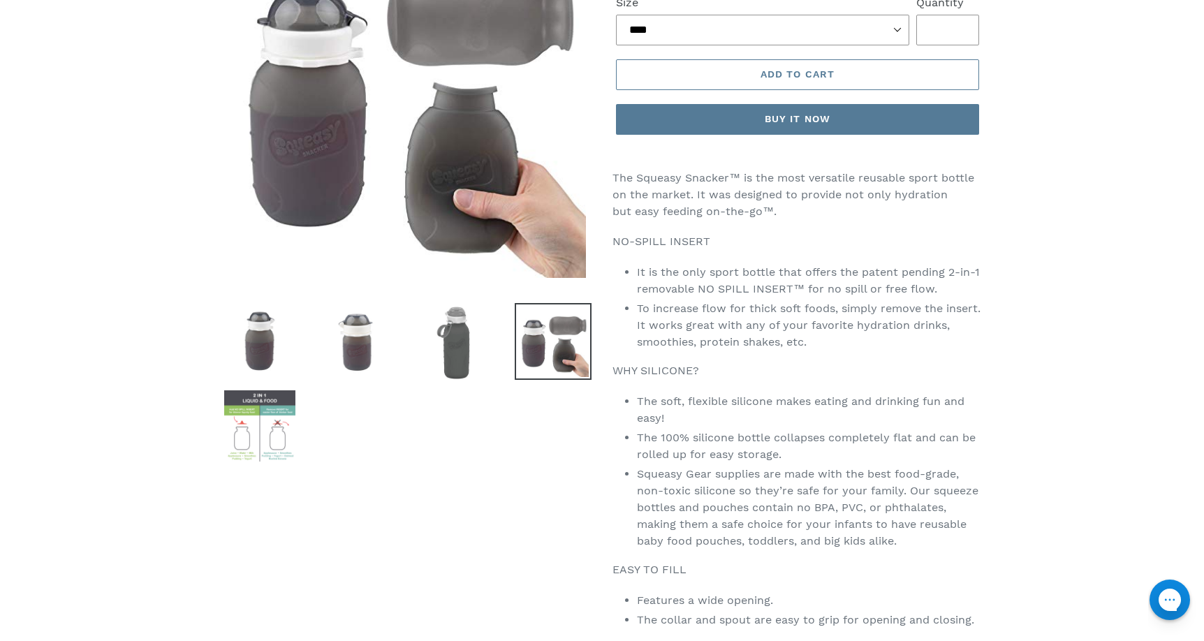  What do you see at coordinates (798, 371) in the screenshot?
I see `p: WHY SILICONE?` at bounding box center [798, 371].